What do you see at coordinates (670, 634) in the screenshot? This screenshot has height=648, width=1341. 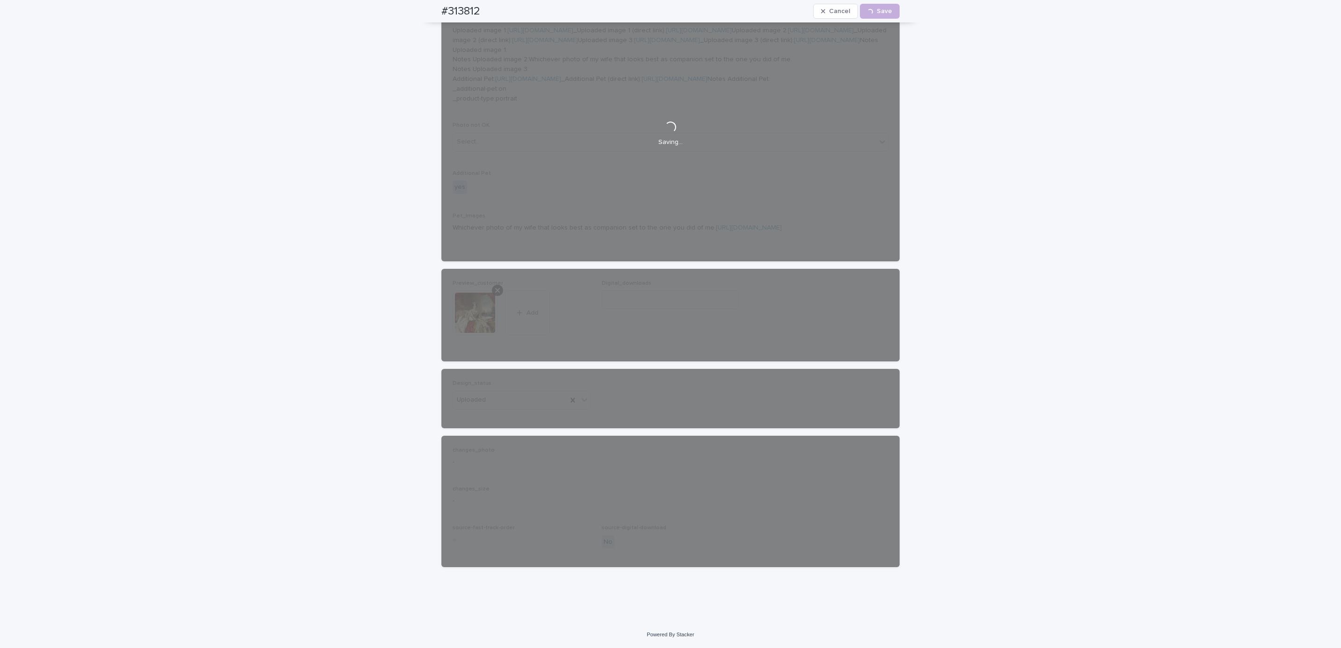 I see `a: Powered By Stacker` at bounding box center [670, 634].